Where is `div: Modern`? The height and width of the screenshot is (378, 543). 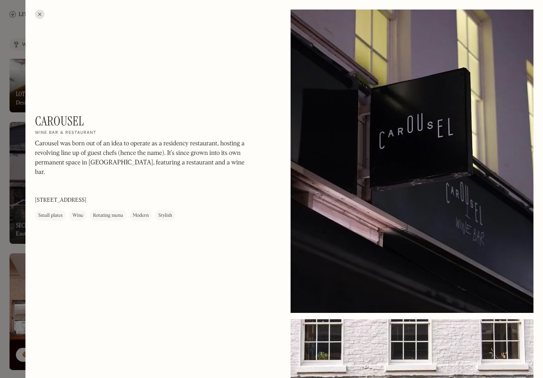 div: Modern is located at coordinates (141, 216).